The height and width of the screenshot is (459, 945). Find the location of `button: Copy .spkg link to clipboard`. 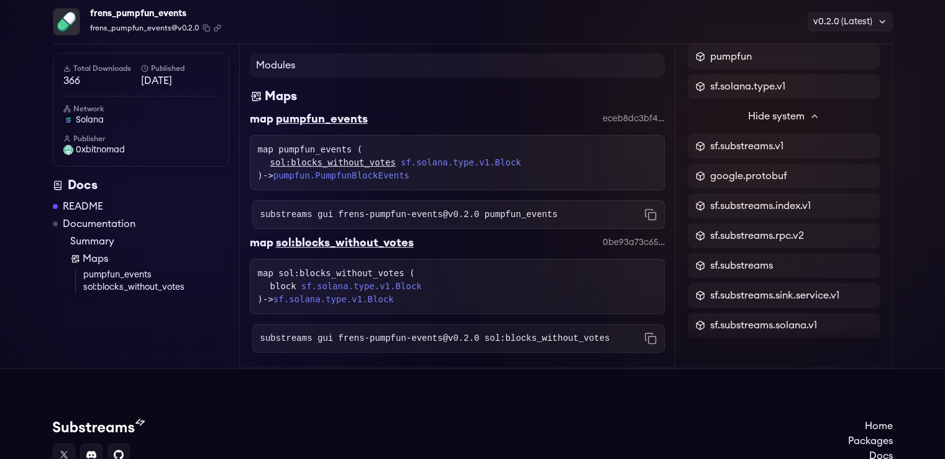

button: Copy .spkg link to clipboard is located at coordinates (217, 28).